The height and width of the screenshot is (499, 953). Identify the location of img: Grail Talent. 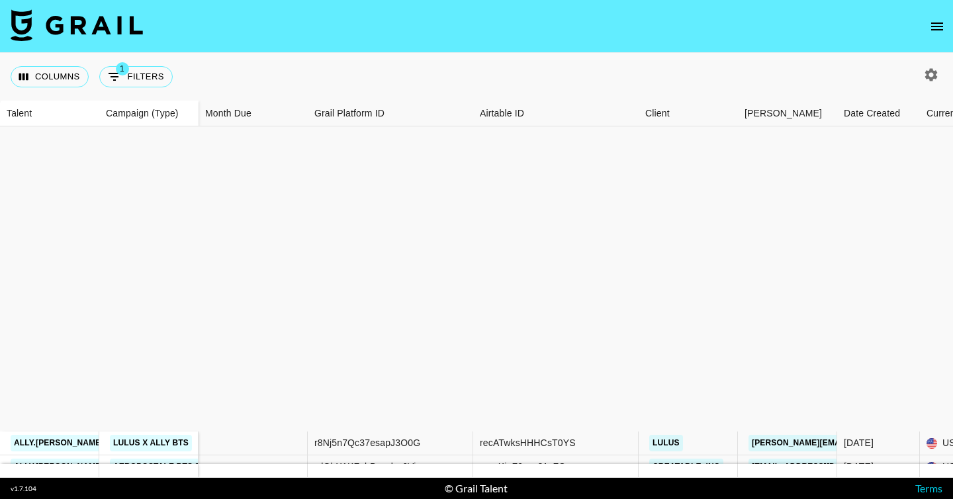
(77, 25).